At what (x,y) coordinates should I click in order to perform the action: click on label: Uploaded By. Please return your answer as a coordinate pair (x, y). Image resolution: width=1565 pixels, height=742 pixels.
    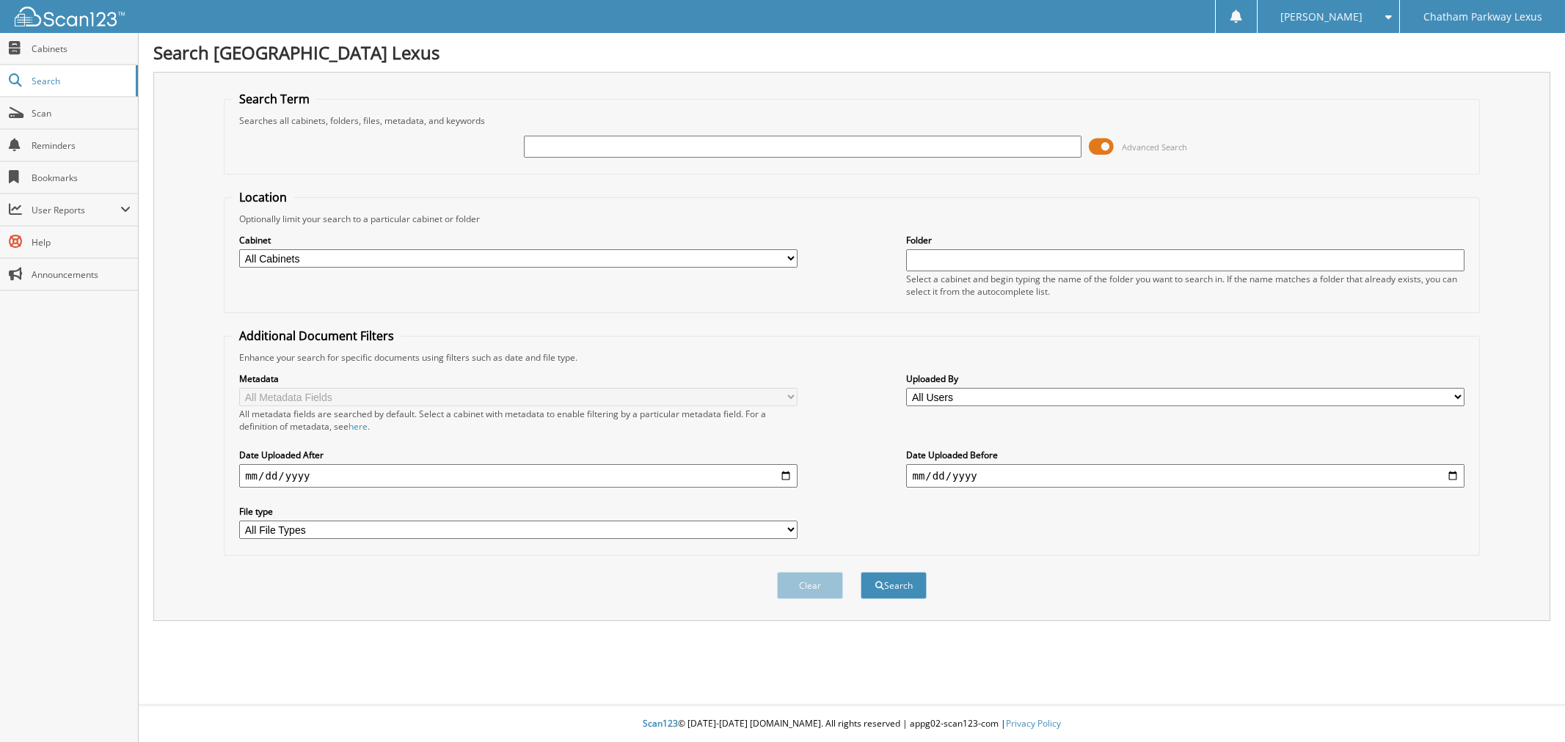
    Looking at the image, I should click on (1185, 379).